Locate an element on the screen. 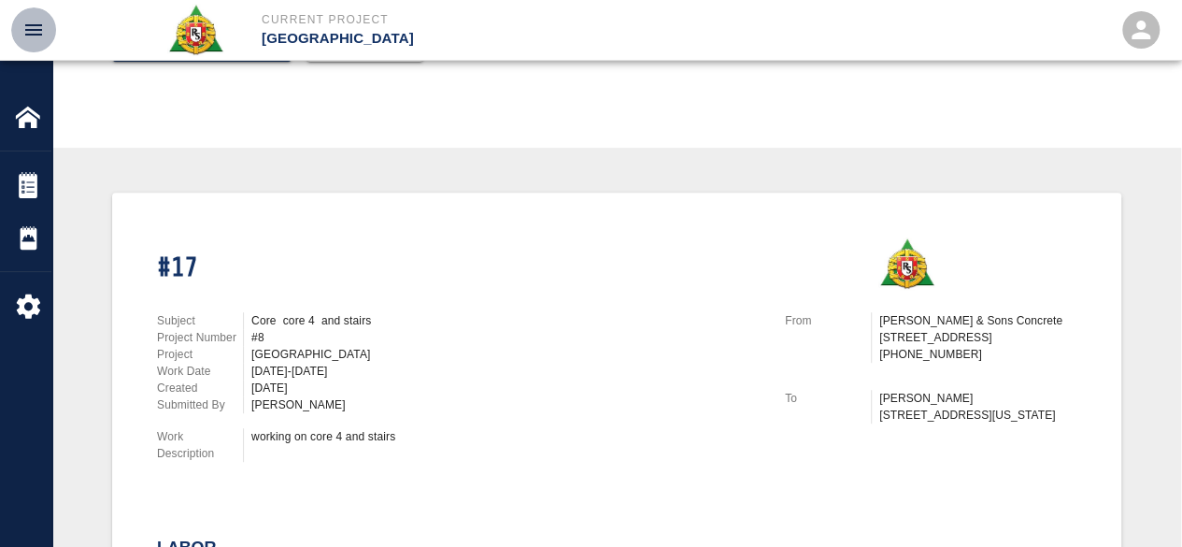  h1: #17 is located at coordinates (460, 268).